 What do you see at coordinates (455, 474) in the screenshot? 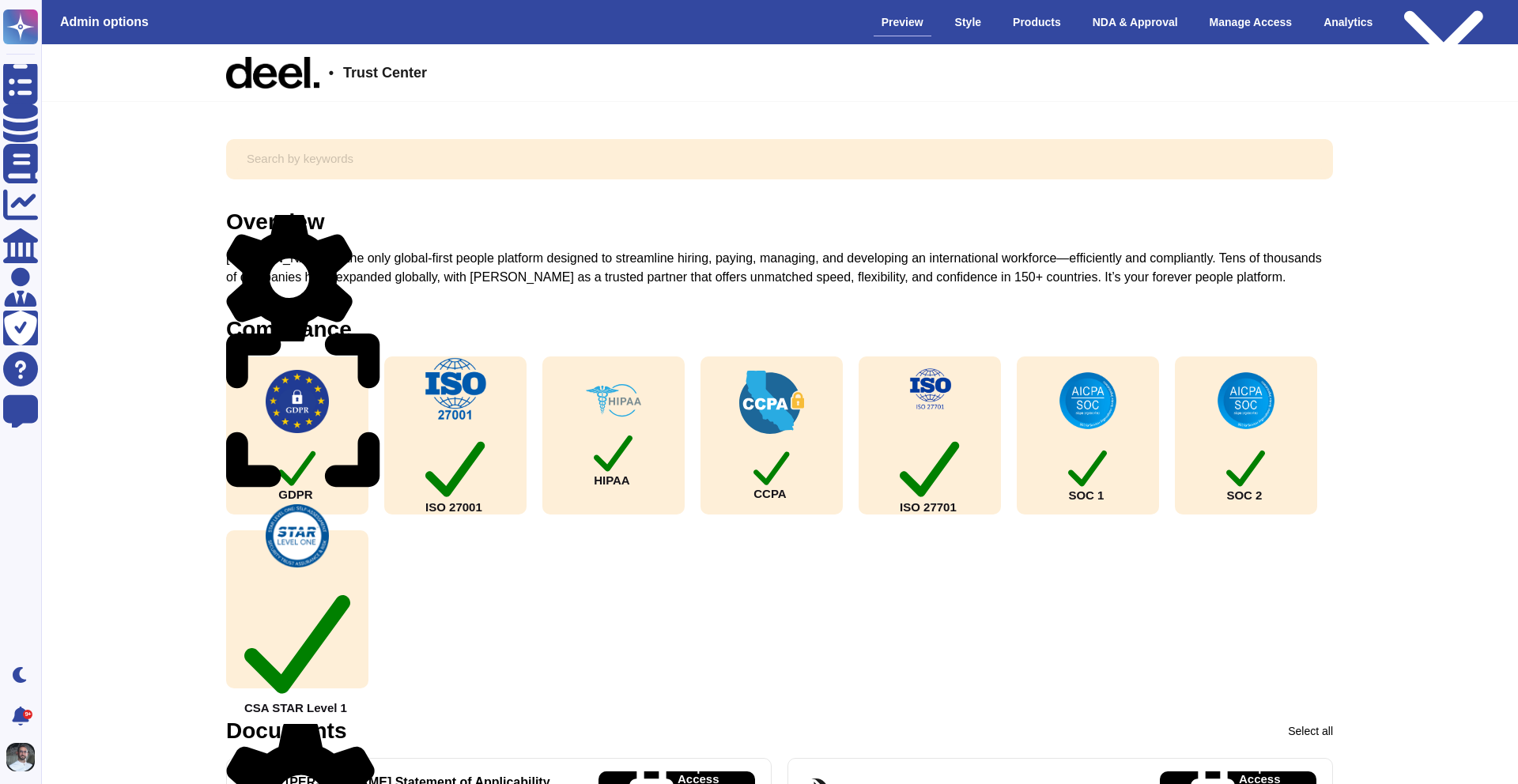
I see `div: ISO 27001` at bounding box center [455, 474].